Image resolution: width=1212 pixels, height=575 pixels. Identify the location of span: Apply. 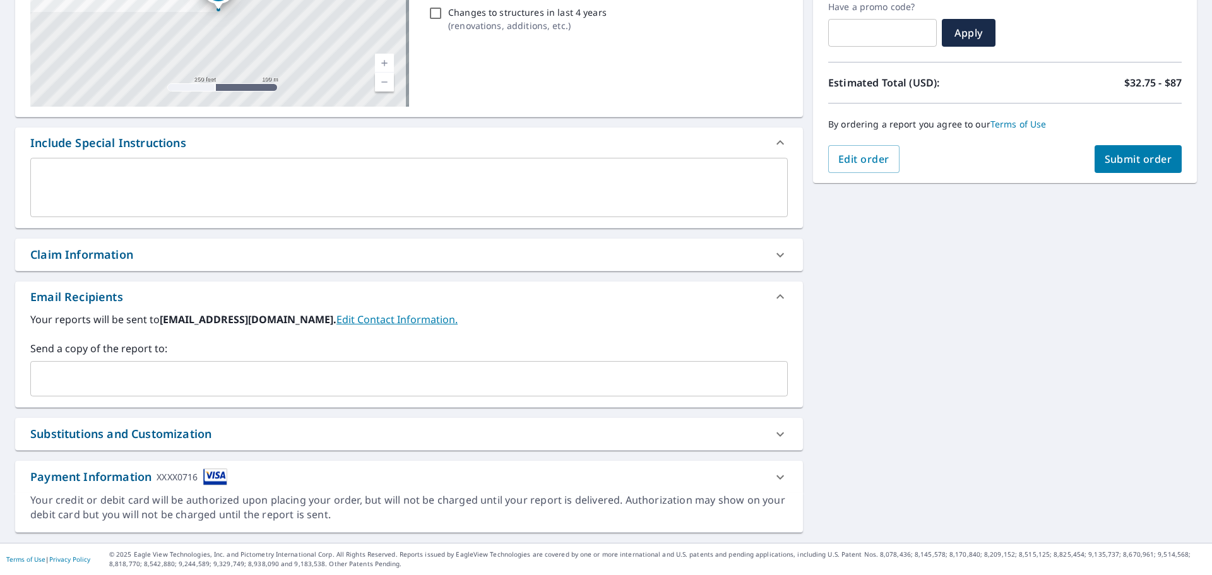
(968, 33).